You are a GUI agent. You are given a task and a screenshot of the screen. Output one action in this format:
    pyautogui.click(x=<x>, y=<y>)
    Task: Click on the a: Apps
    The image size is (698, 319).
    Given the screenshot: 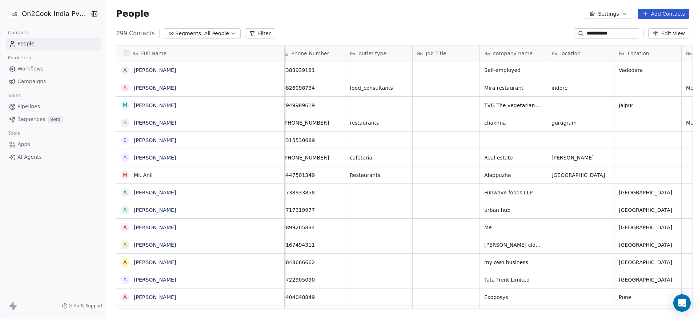 What is the action you would take?
    pyautogui.click(x=53, y=144)
    